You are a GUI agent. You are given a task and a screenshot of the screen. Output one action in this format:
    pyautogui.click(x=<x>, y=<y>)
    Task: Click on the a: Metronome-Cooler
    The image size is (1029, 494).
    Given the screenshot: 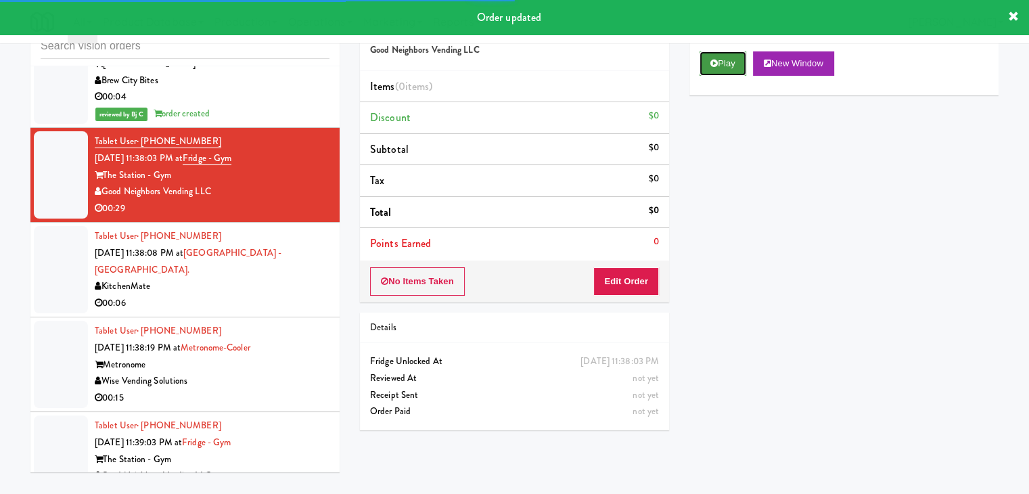 What is the action you would take?
    pyautogui.click(x=215, y=347)
    